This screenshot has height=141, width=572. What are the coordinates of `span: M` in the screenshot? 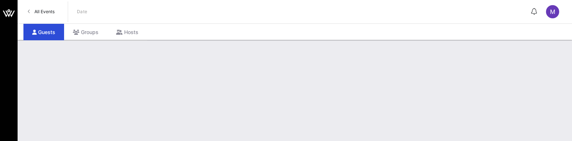 It's located at (552, 12).